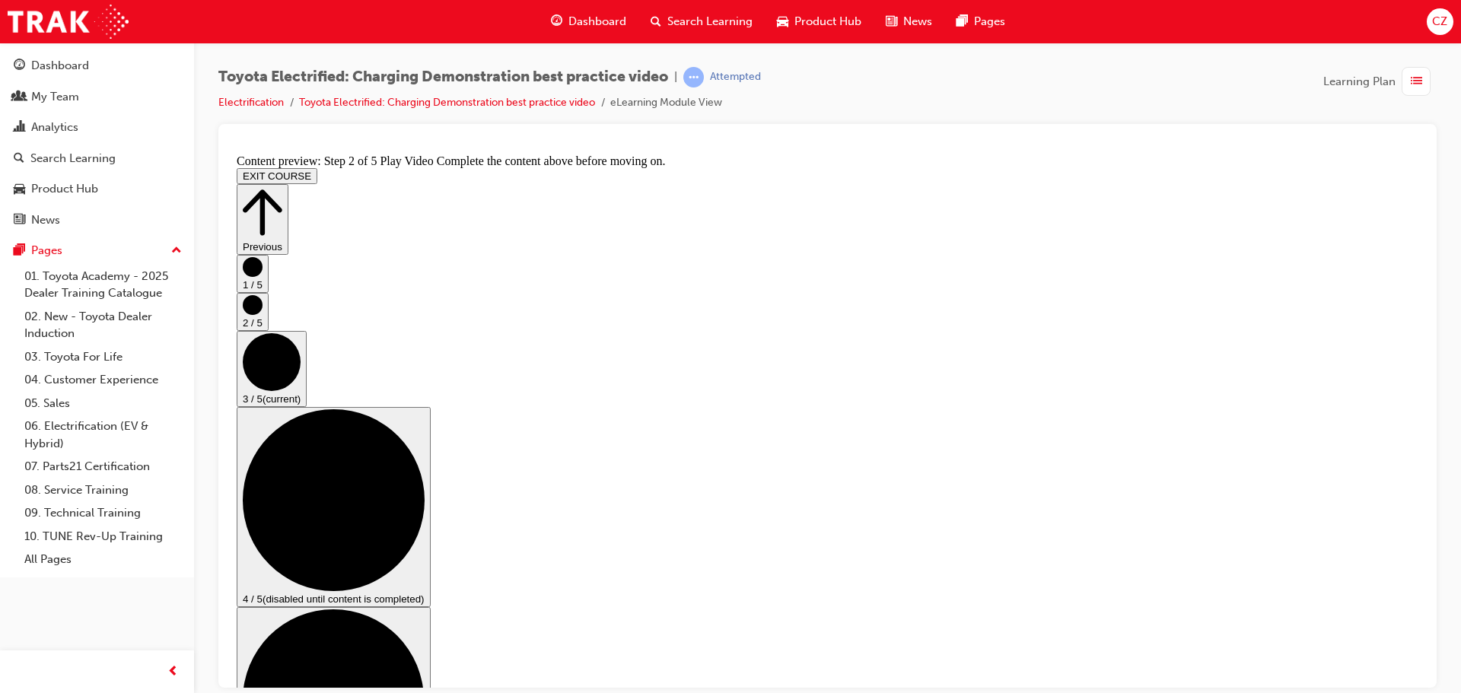 The width and height of the screenshot is (1461, 693). Describe the element at coordinates (46, 220) in the screenshot. I see `div: News` at that location.